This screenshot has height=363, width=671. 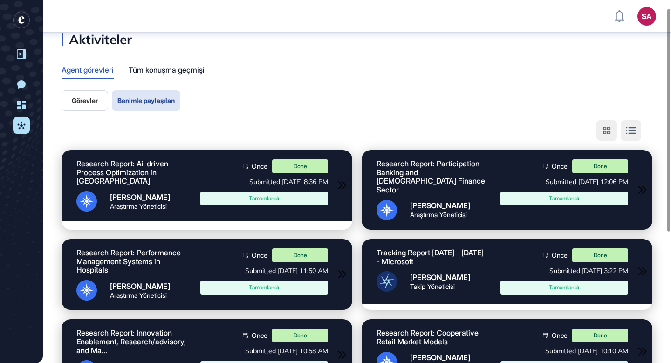 What do you see at coordinates (96, 40) in the screenshot?
I see `div: Aktiviteler` at bounding box center [96, 40].